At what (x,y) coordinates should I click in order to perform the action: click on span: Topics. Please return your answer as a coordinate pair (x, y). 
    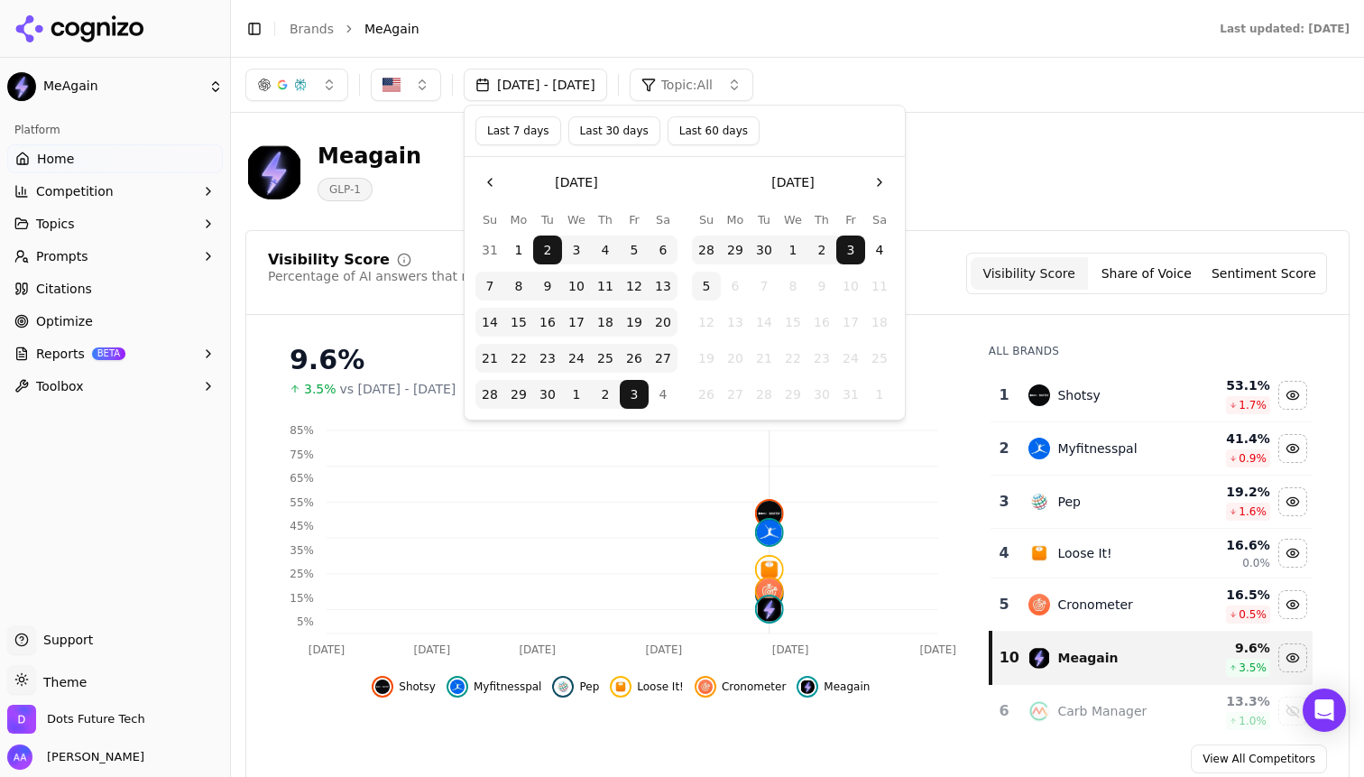
    Looking at the image, I should click on (55, 224).